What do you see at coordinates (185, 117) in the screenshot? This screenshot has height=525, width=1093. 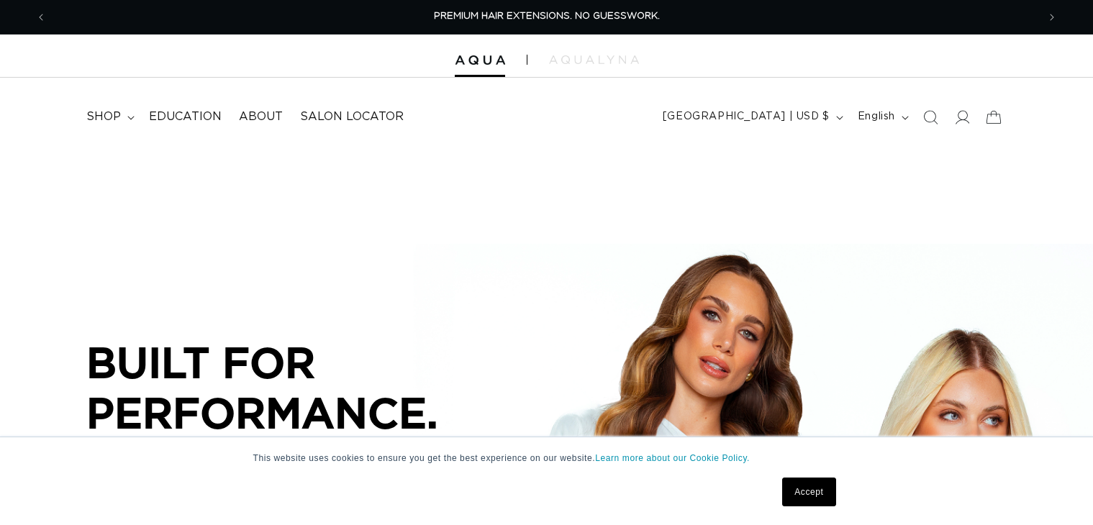 I see `a: Education` at bounding box center [185, 117].